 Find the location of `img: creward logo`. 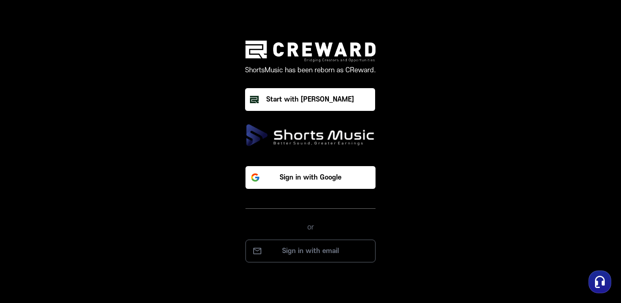

img: creward logo is located at coordinates (310, 51).